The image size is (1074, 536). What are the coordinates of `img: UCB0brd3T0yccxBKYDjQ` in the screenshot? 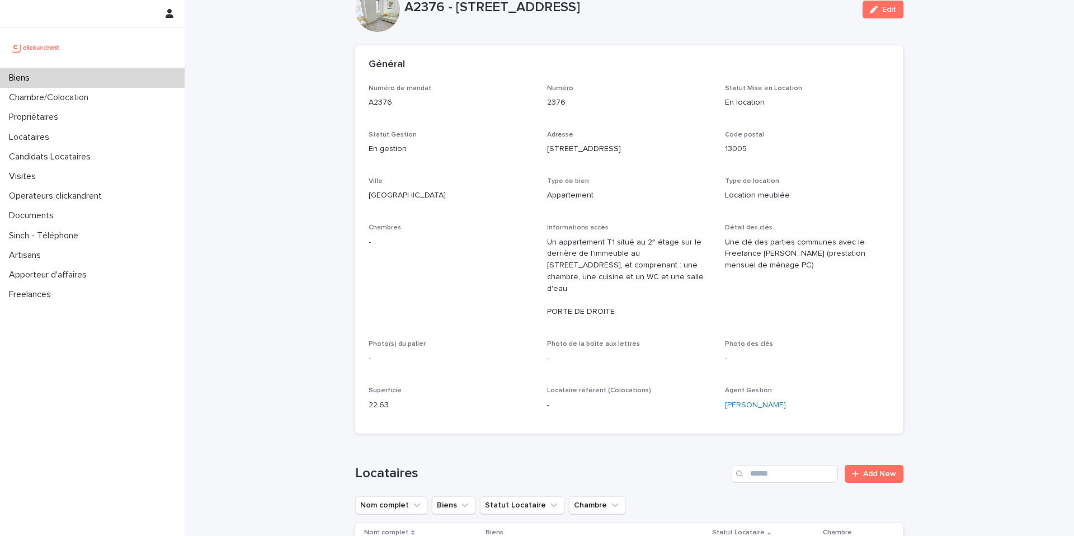 It's located at (36, 48).